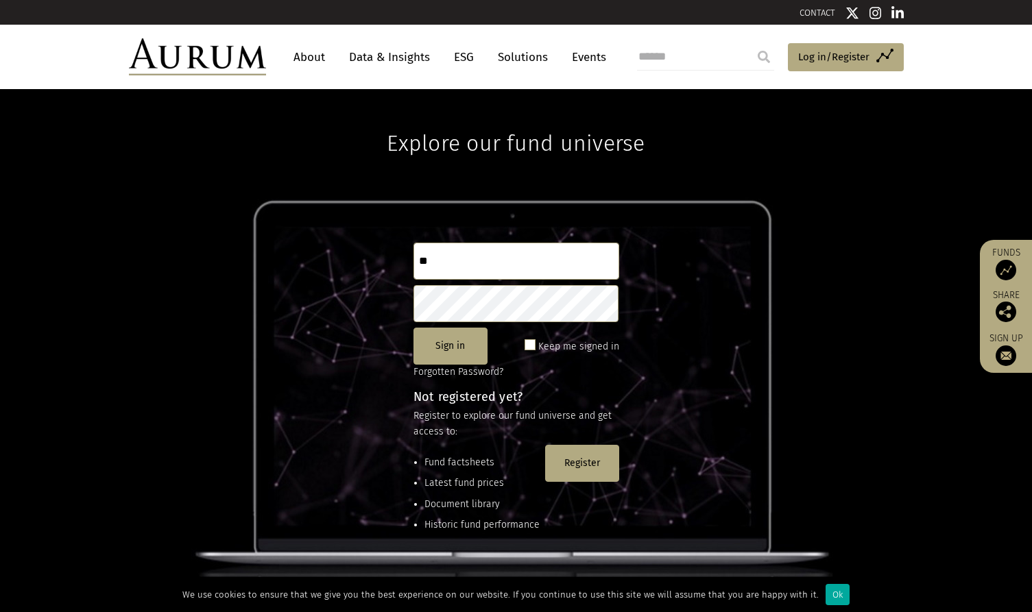 The image size is (1032, 612). Describe the element at coordinates (898, 13) in the screenshot. I see `img: Linkedin icon` at that location.